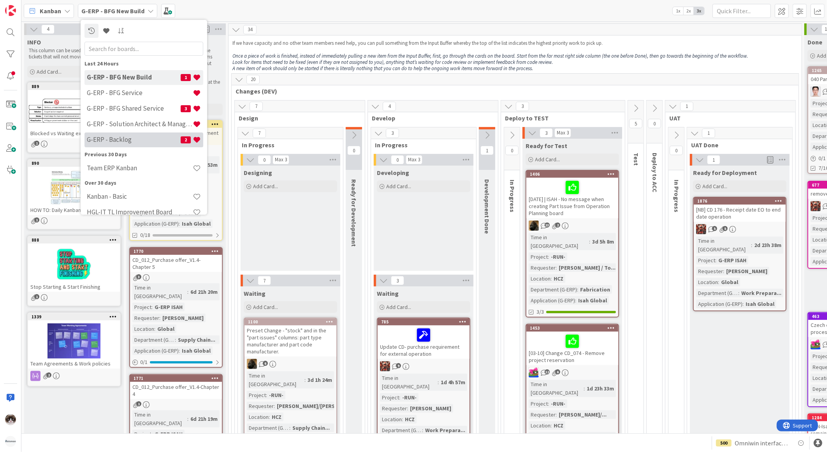 This screenshot has height=452, width=827. Describe the element at coordinates (144, 63) in the screenshot. I see `div: Last 24 Hours` at that location.